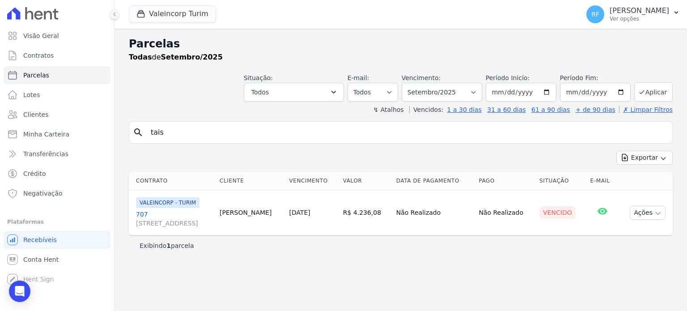 The height and width of the screenshot is (311, 687). What do you see at coordinates (57, 154) in the screenshot?
I see `a: Transferências` at bounding box center [57, 154].